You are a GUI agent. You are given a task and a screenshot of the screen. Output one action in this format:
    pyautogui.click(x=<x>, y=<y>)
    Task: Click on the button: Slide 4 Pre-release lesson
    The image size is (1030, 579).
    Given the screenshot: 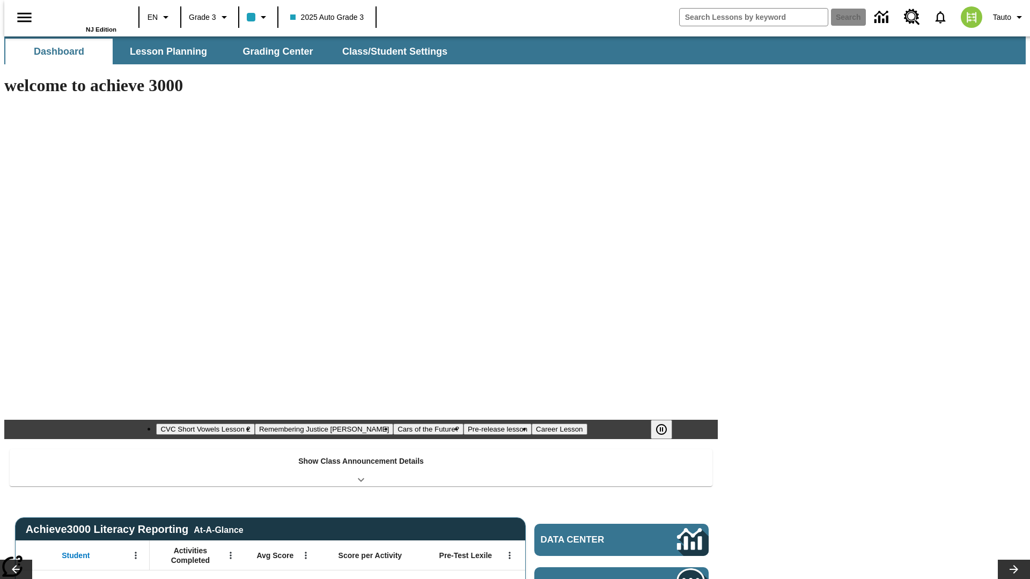 What is the action you would take?
    pyautogui.click(x=497, y=429)
    